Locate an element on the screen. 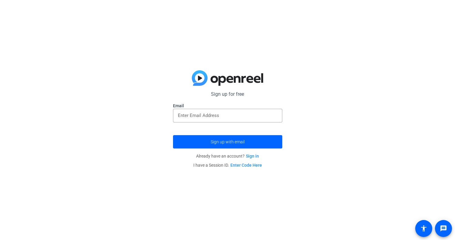 This screenshot has height=240, width=455. a: Sign in is located at coordinates (252, 156).